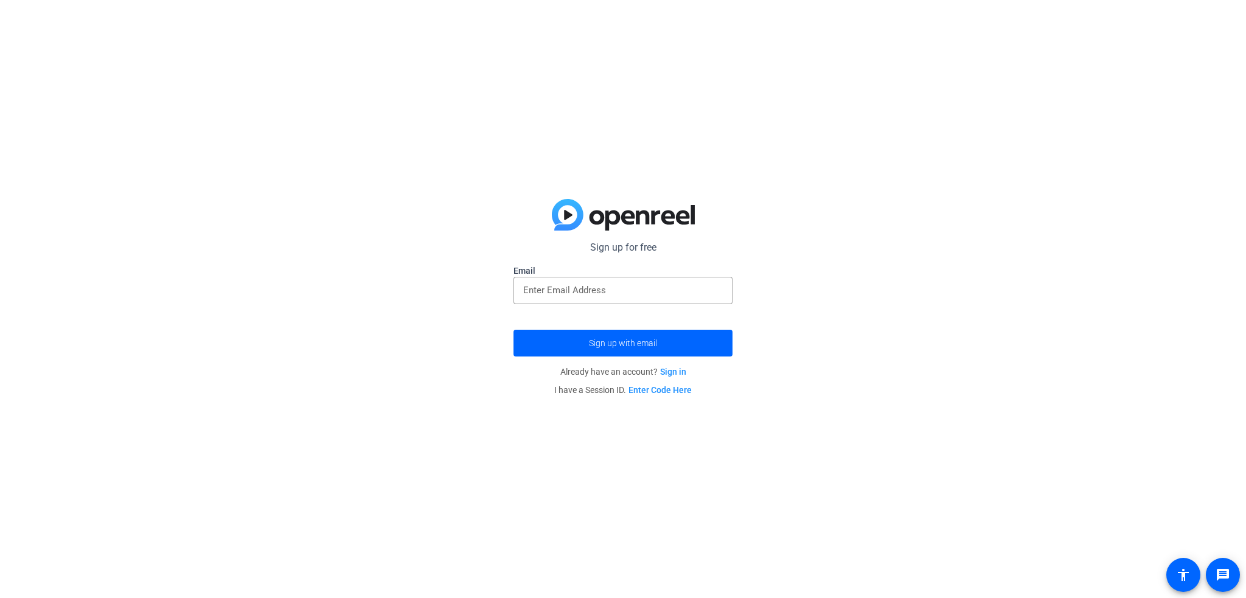 This screenshot has height=598, width=1246. Describe the element at coordinates (673, 372) in the screenshot. I see `a: Sign in` at that location.